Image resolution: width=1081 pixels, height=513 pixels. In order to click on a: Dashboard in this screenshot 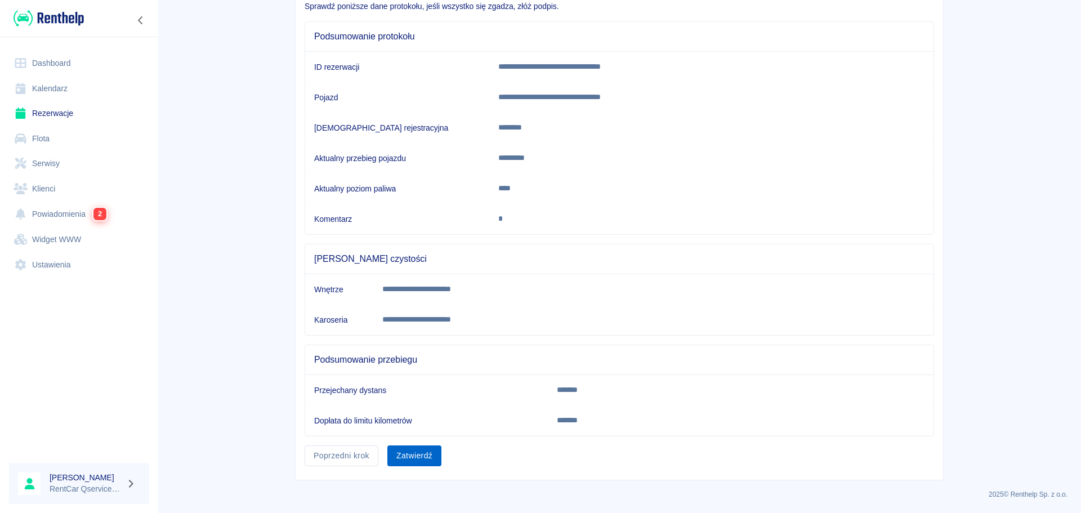, I will do `click(79, 63)`.